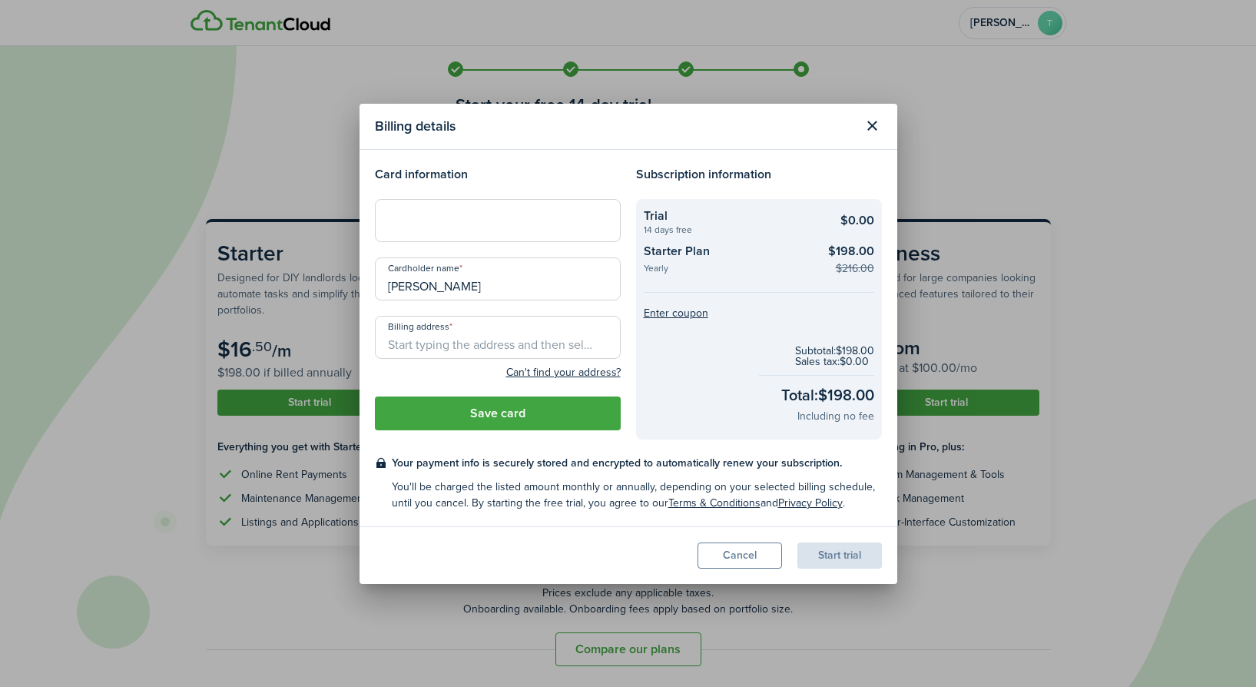 This screenshot has height=687, width=1256. What do you see at coordinates (857, 220) in the screenshot?
I see `checkout-summary-item-main-price: $0.00` at bounding box center [857, 220].